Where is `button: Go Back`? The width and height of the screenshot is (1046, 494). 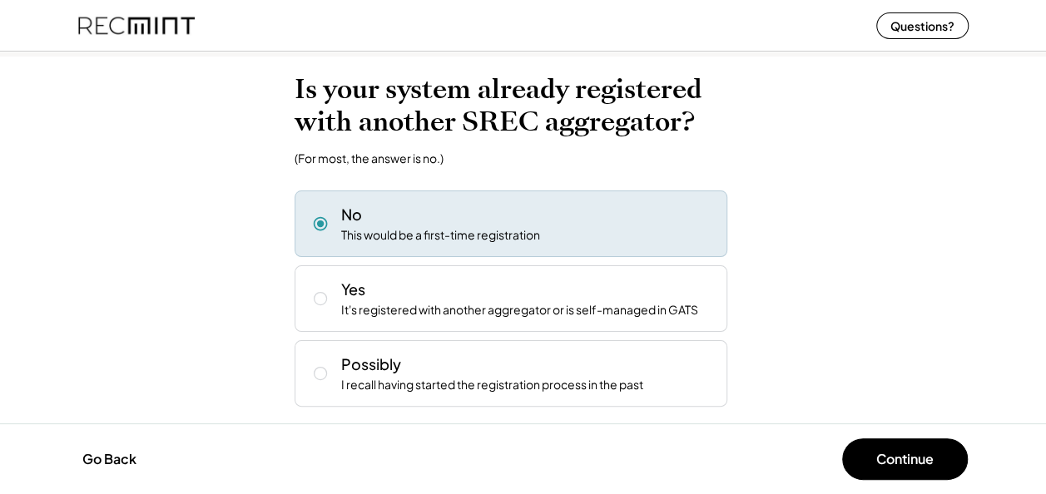
button: Go Back is located at coordinates (109, 459).